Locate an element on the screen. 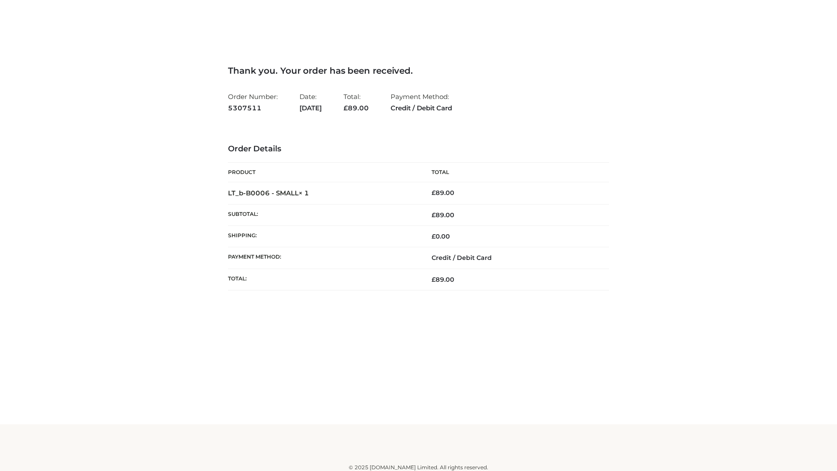 The image size is (837, 471). li: Order Number: is located at coordinates (253, 102).